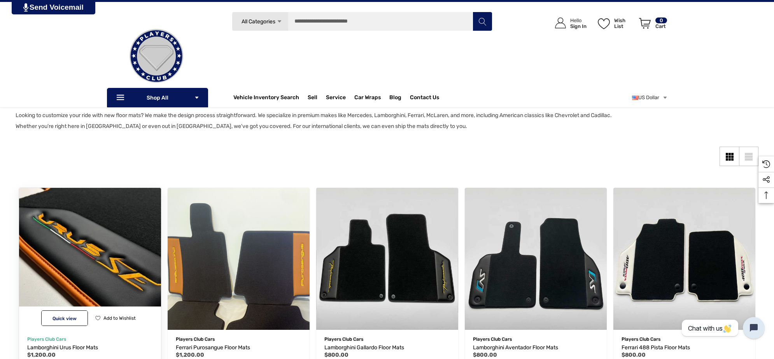  I want to click on span: Ferrari Purosangue Floor Mats, so click(213, 347).